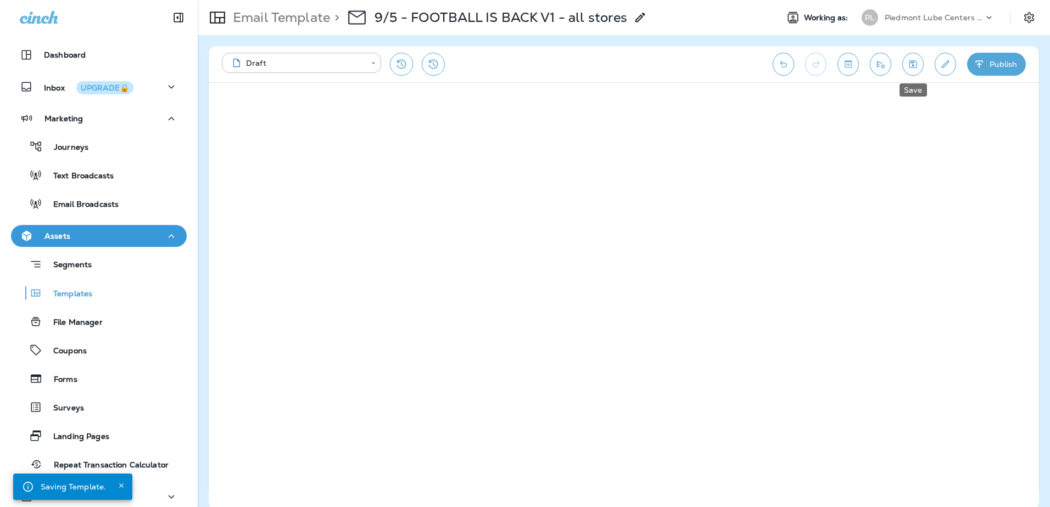  Describe the element at coordinates (105, 465) in the screenshot. I see `p: Repeat Transaction Calculator` at that location.